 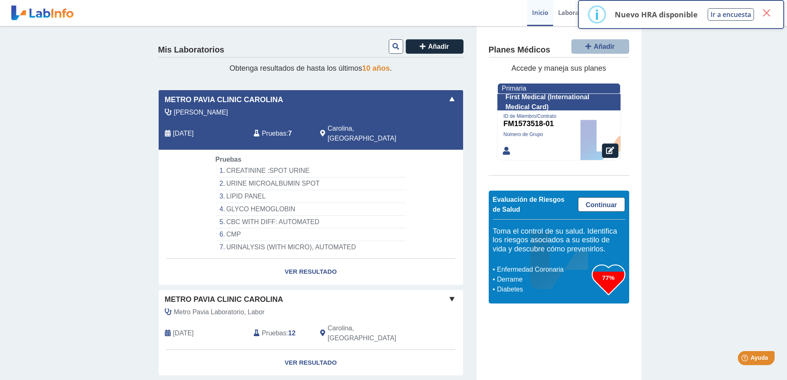 What do you see at coordinates (514, 88) in the screenshot?
I see `span: Primaria` at bounding box center [514, 88].